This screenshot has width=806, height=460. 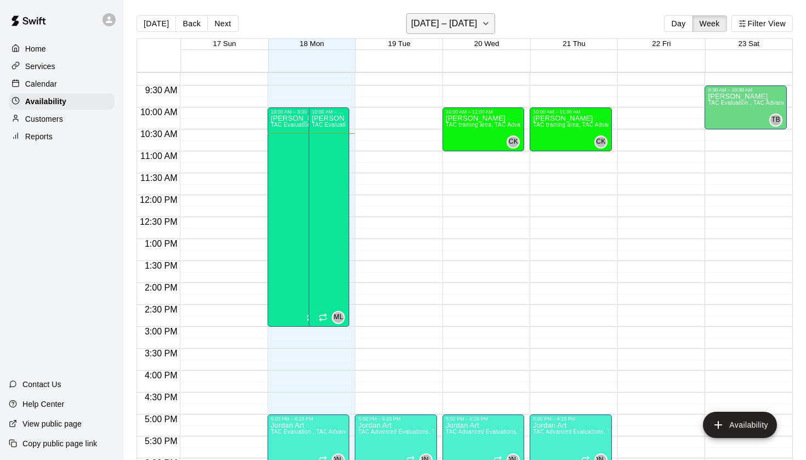 What do you see at coordinates (159, 134) in the screenshot?
I see `span: 10:30 AM` at bounding box center [159, 134].